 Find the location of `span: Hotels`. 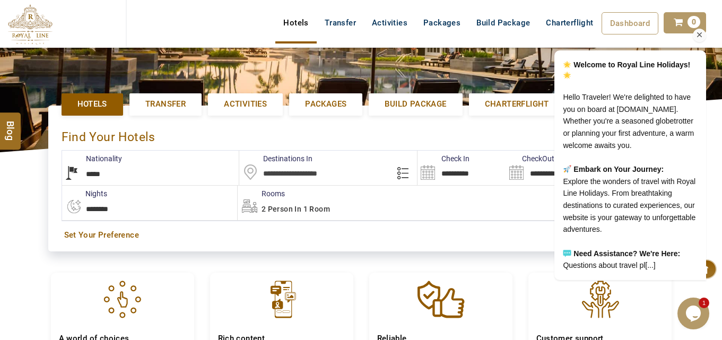

span: Hotels is located at coordinates (92, 104).